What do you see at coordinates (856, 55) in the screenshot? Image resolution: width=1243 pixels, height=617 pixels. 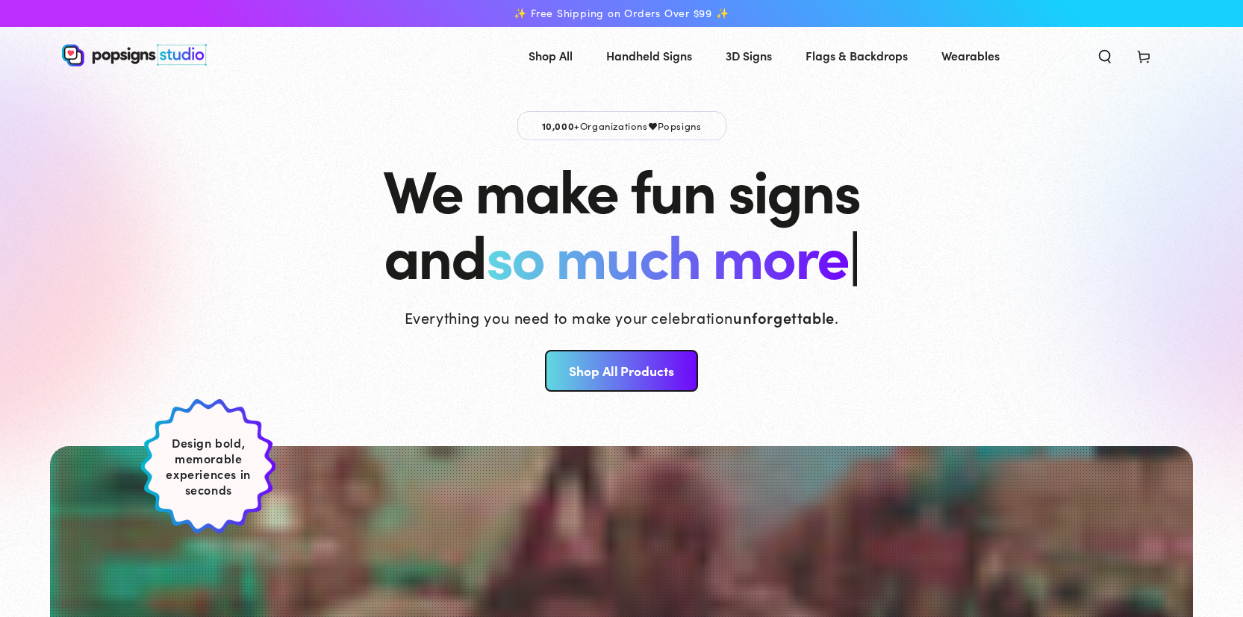 I see `span: Flags & Backdrops` at bounding box center [856, 55].